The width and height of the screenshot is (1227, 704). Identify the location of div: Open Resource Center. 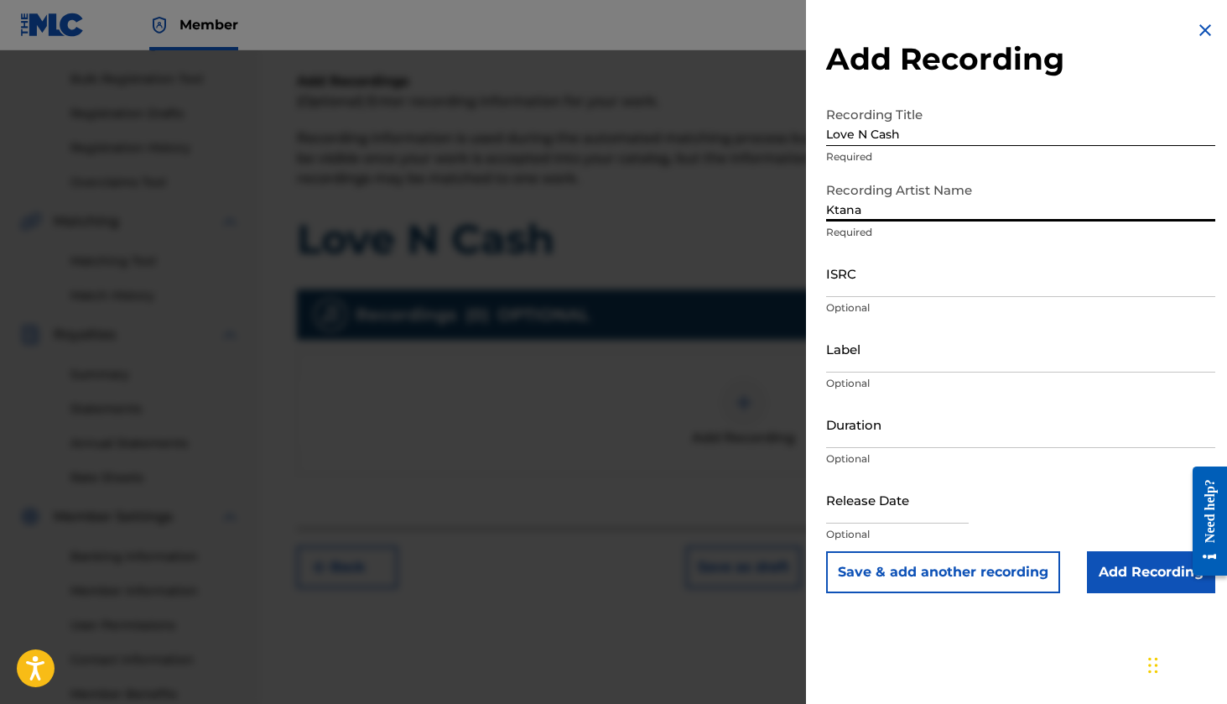
(29, 69).